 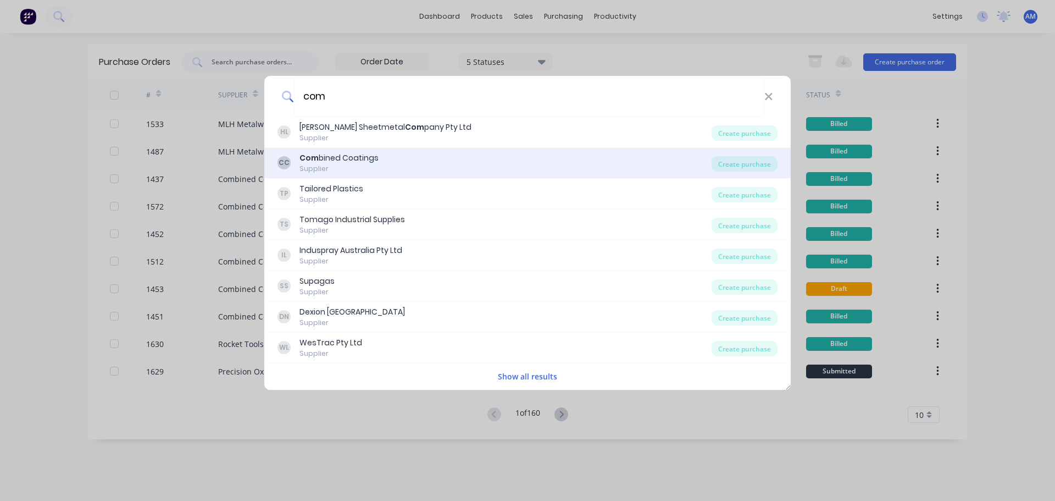 What do you see at coordinates (284, 194) in the screenshot?
I see `div: TP` at bounding box center [284, 194].